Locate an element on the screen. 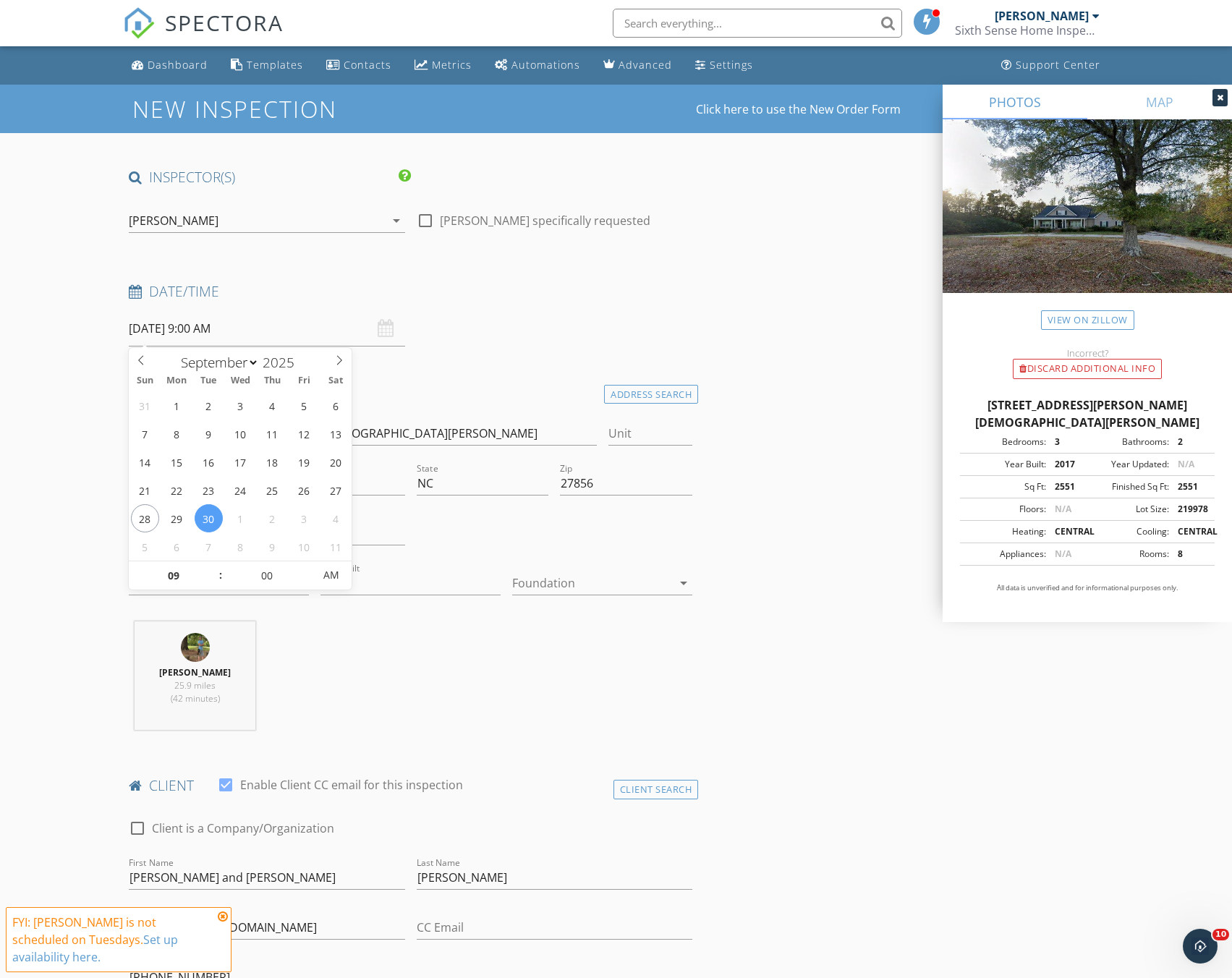 This screenshot has height=978, width=1232. span: September 14, 2025 is located at coordinates (145, 462).